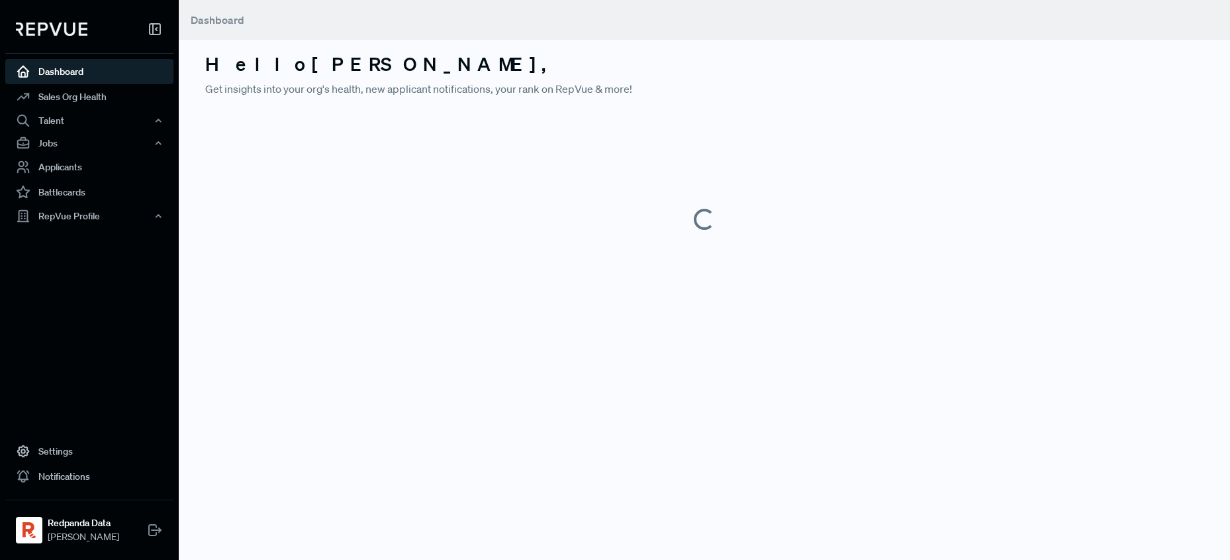 The image size is (1230, 560). What do you see at coordinates (89, 121) in the screenshot?
I see `button: Talent` at bounding box center [89, 121].